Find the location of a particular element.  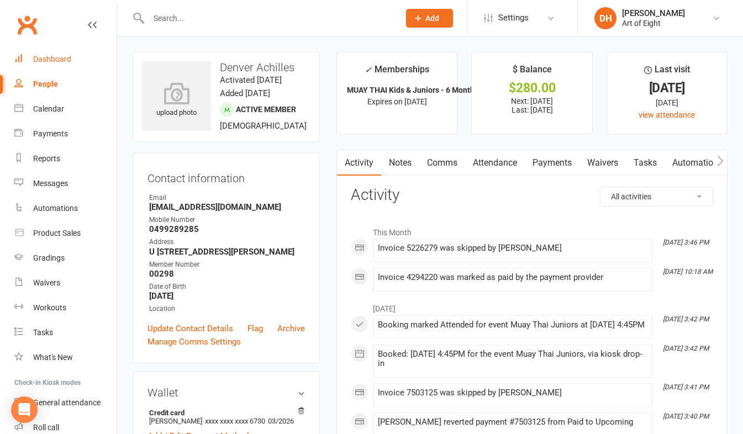

a: Manage Comms Settings is located at coordinates (194, 342).